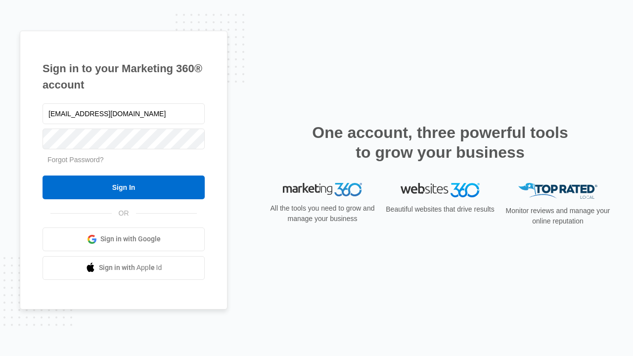 This screenshot has width=633, height=356. Describe the element at coordinates (124, 187) in the screenshot. I see `input: Sign In` at that location.